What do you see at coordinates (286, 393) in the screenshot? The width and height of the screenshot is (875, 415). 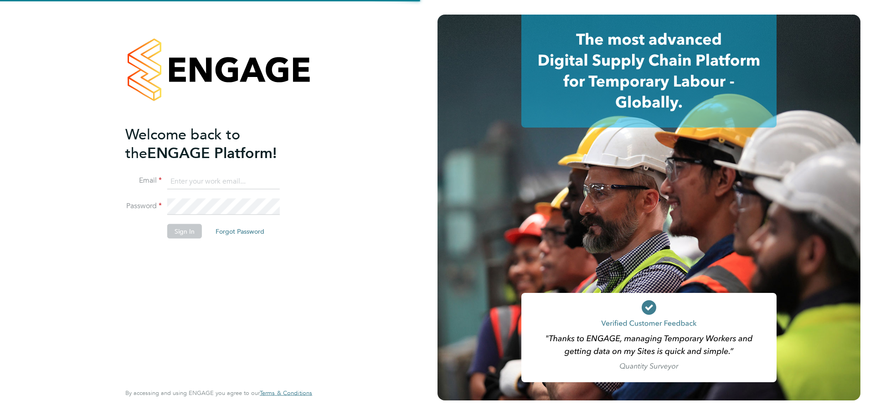 I see `a: Terms & Conditions` at bounding box center [286, 393].